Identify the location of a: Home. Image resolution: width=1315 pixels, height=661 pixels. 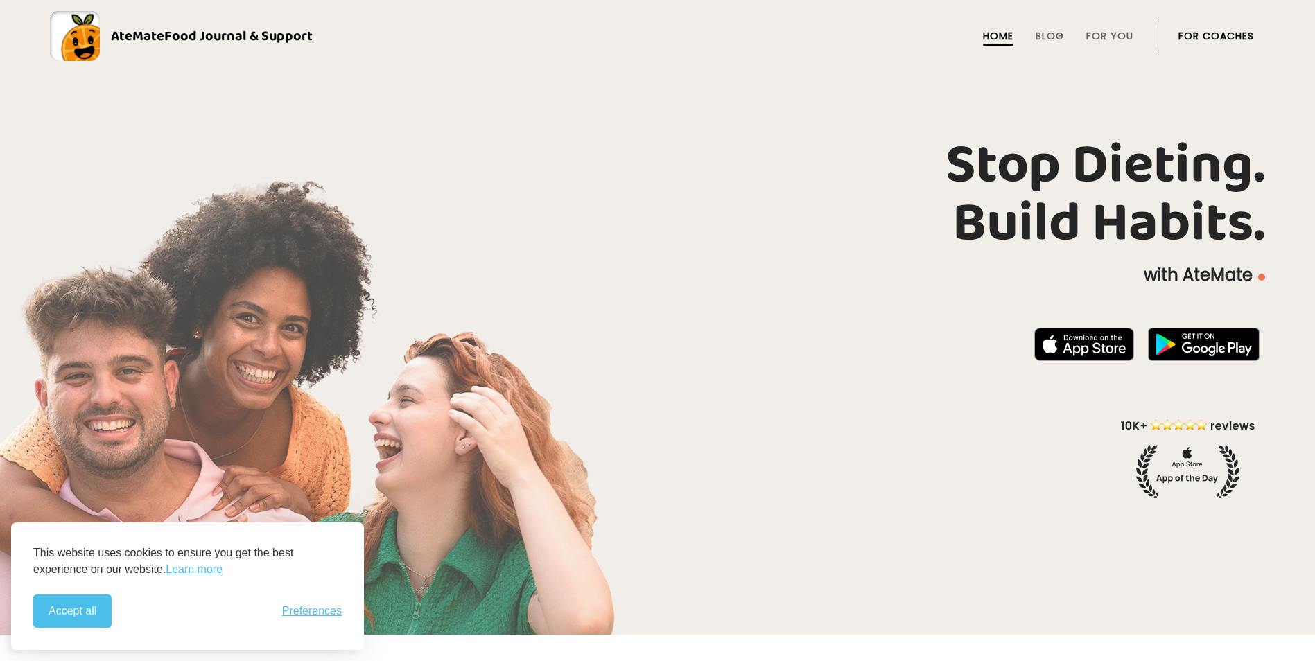
(998, 36).